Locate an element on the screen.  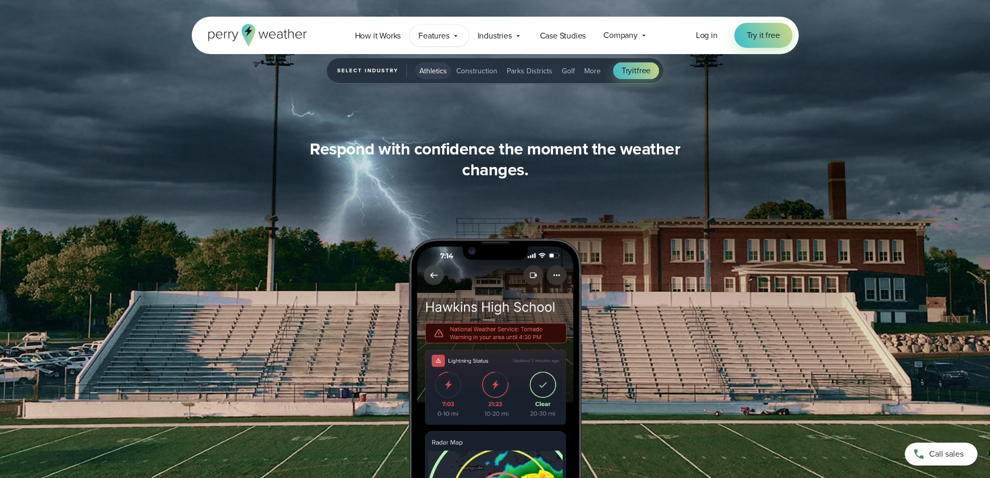
a: How it Works is located at coordinates (378, 35).